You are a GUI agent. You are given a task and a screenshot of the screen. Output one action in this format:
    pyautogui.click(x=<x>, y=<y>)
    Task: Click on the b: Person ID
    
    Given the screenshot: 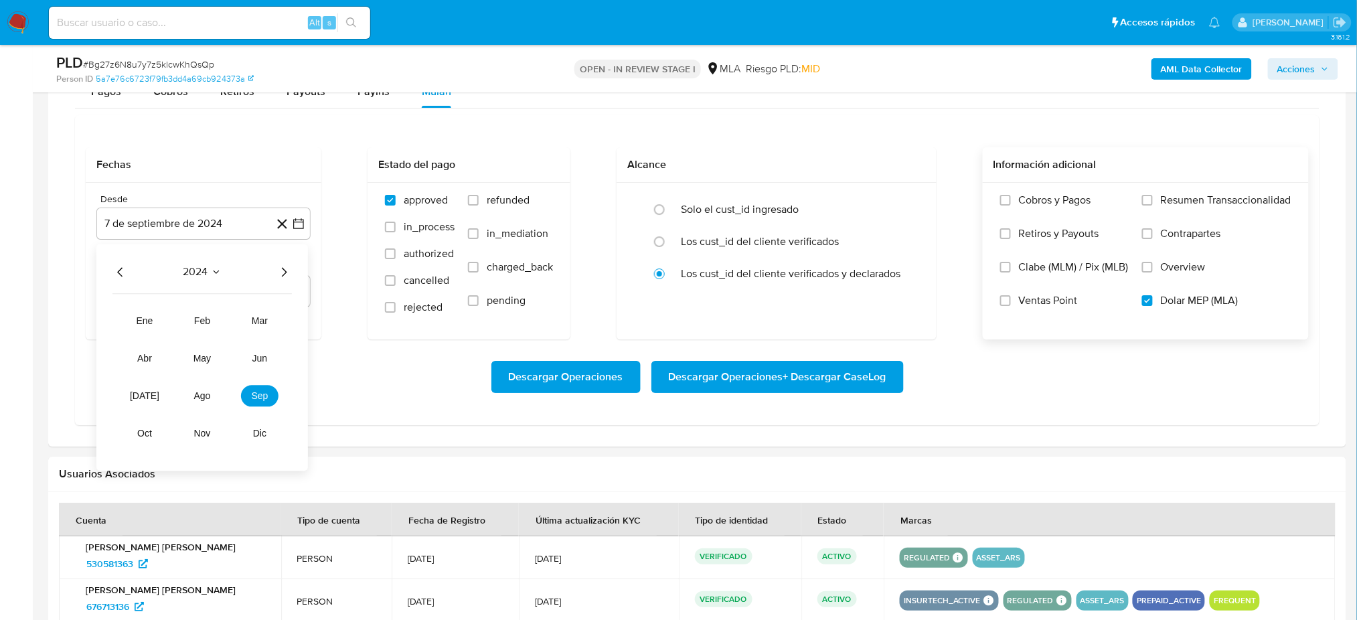 What is the action you would take?
    pyautogui.click(x=74, y=79)
    